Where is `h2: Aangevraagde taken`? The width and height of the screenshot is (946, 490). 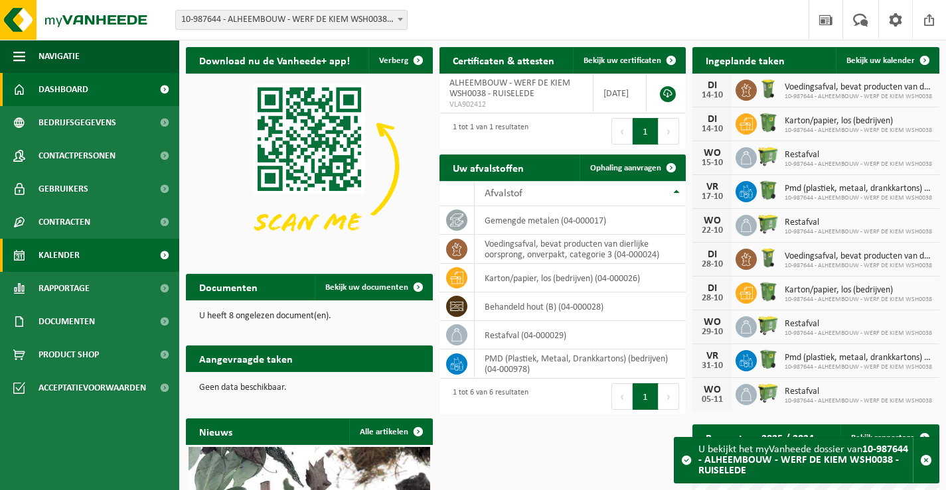
h2: Aangevraagde taken is located at coordinates (245, 358).